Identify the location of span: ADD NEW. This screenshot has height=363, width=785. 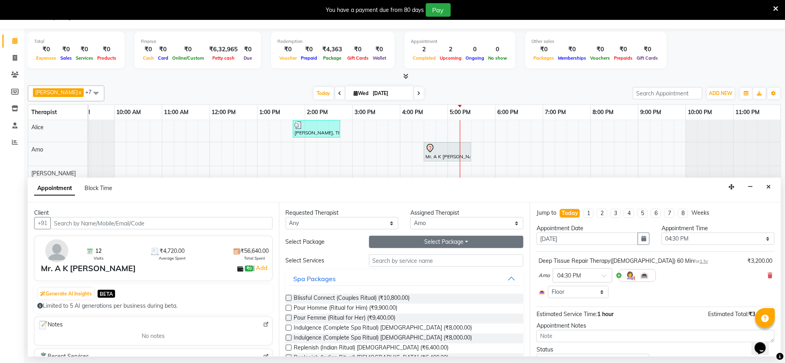
(721, 93).